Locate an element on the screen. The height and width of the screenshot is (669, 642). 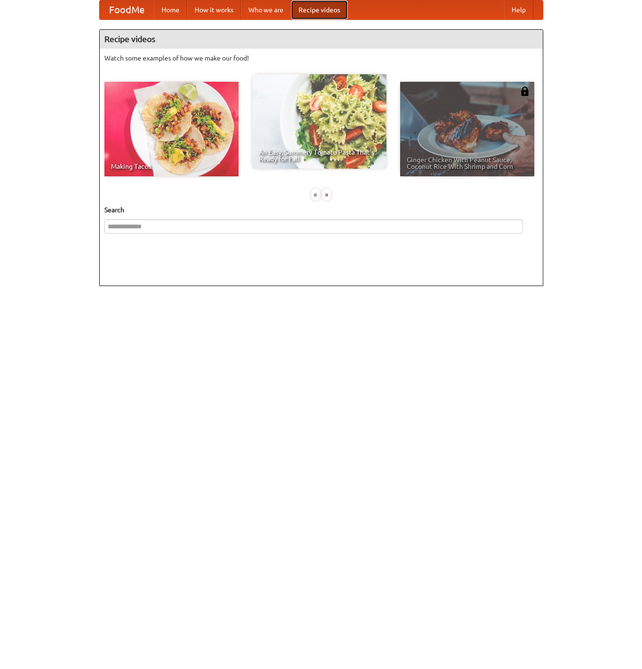
a: Who we are is located at coordinates (266, 10).